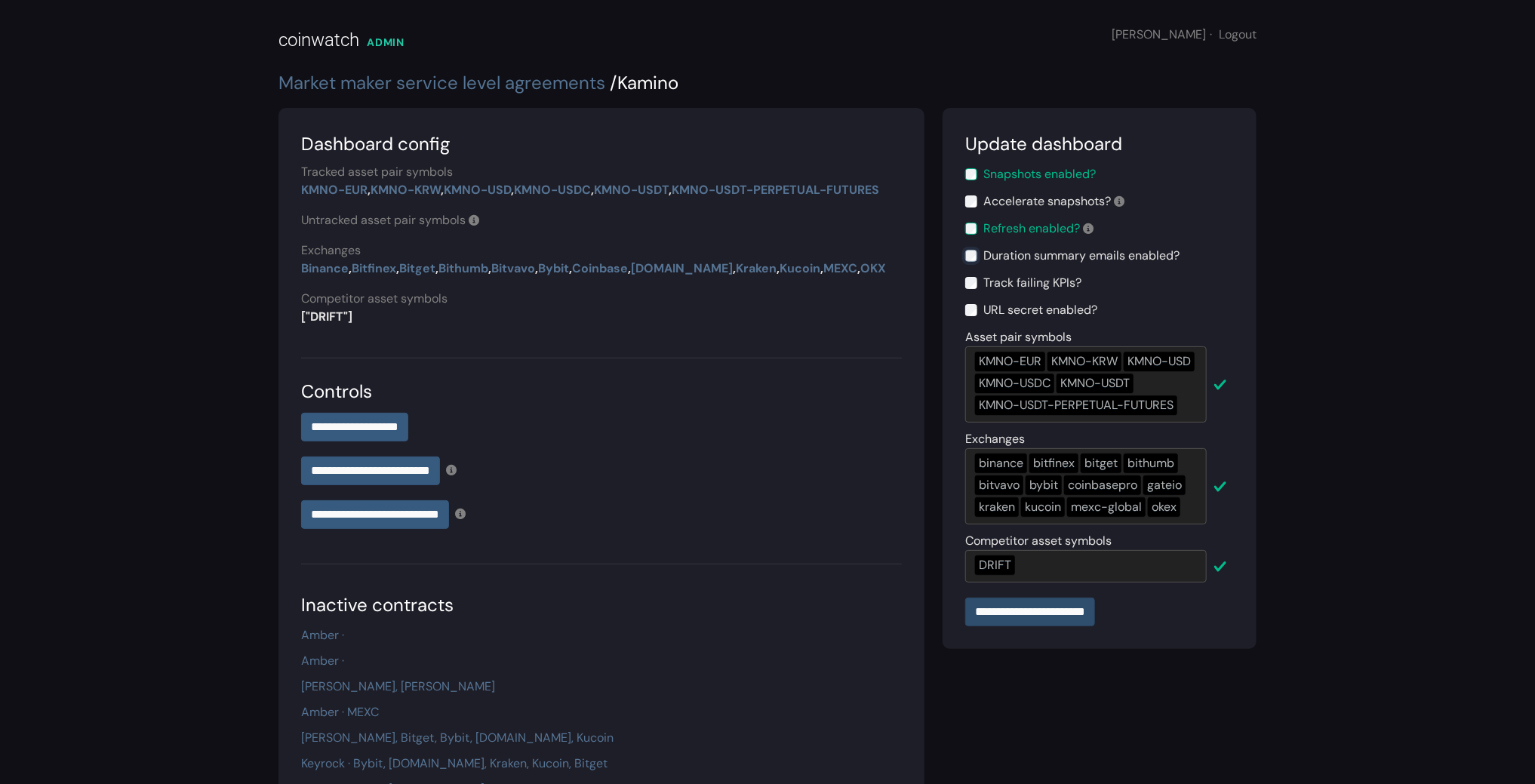 Image resolution: width=1535 pixels, height=784 pixels. Describe the element at coordinates (601, 144) in the screenshot. I see `div: Dashboard config` at that location.